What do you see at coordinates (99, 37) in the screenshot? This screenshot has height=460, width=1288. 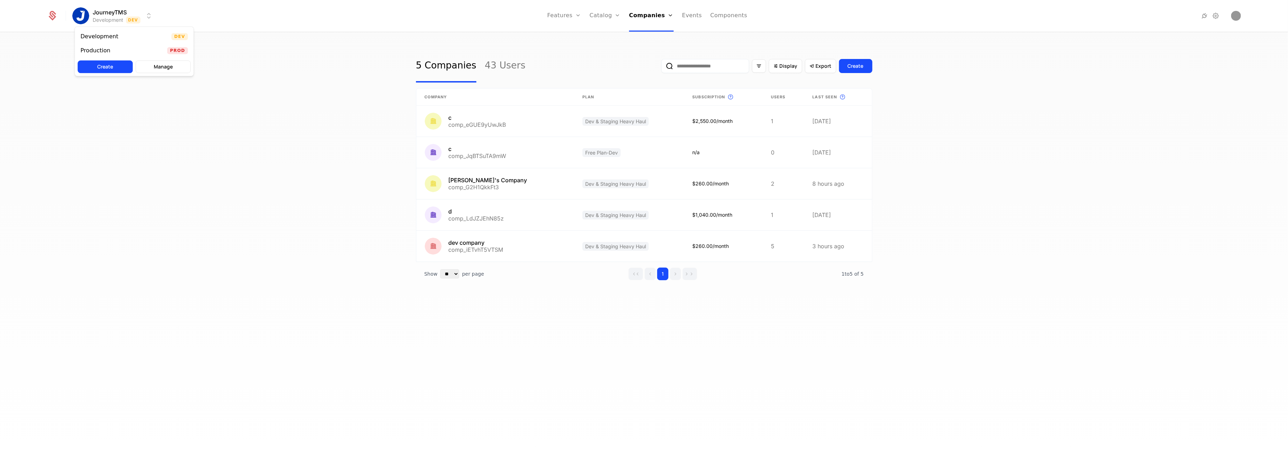 I see `div: Development` at bounding box center [99, 37].